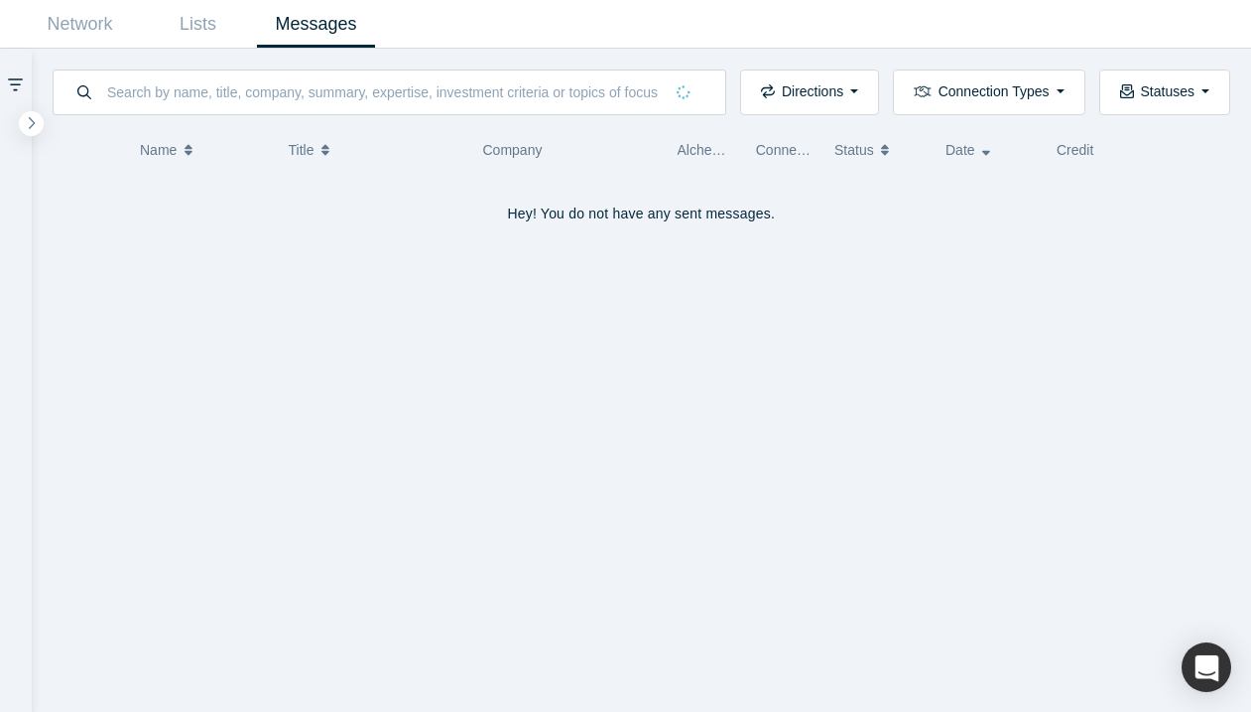  Describe the element at coordinates (79, 24) in the screenshot. I see `a: Network` at that location.